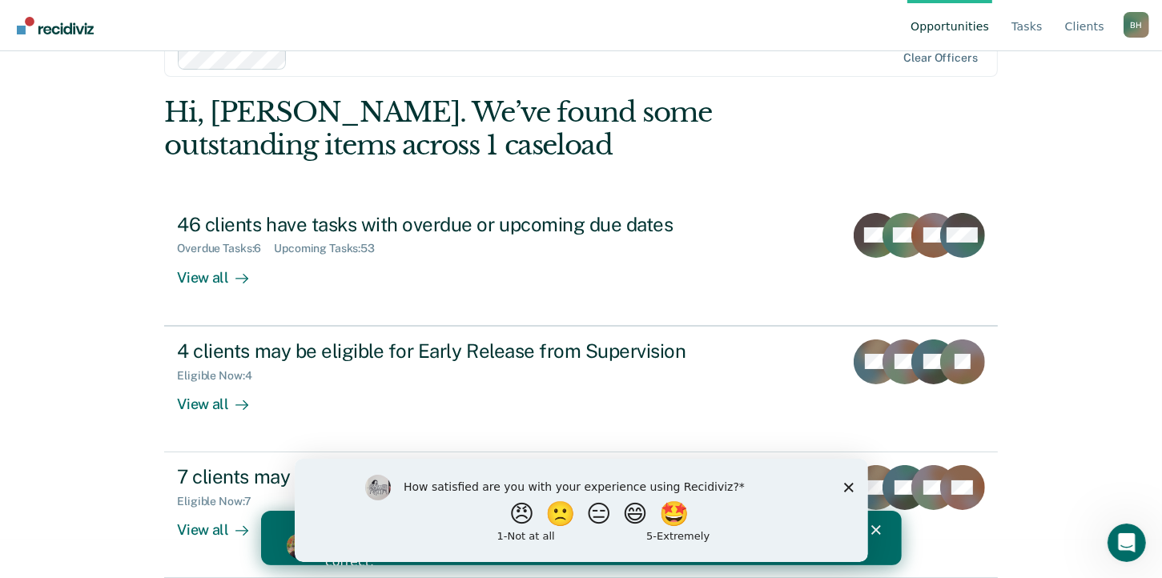 The width and height of the screenshot is (1162, 578). Describe the element at coordinates (458, 477) in the screenshot. I see `div: 7 clients may be eligible for Annual Report Status` at that location.